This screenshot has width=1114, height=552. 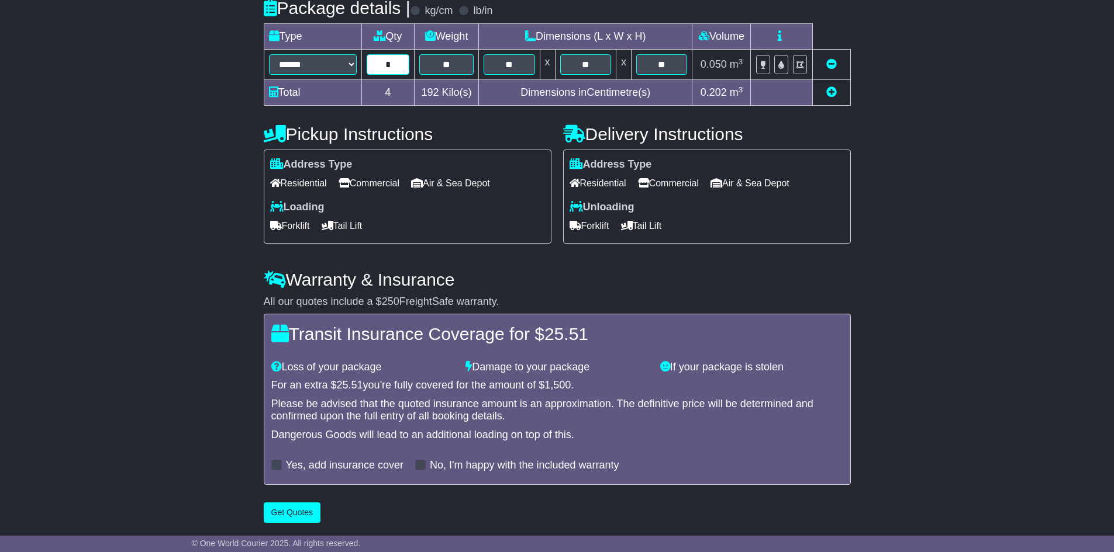 I want to click on div: Loss of your package, so click(x=362, y=368).